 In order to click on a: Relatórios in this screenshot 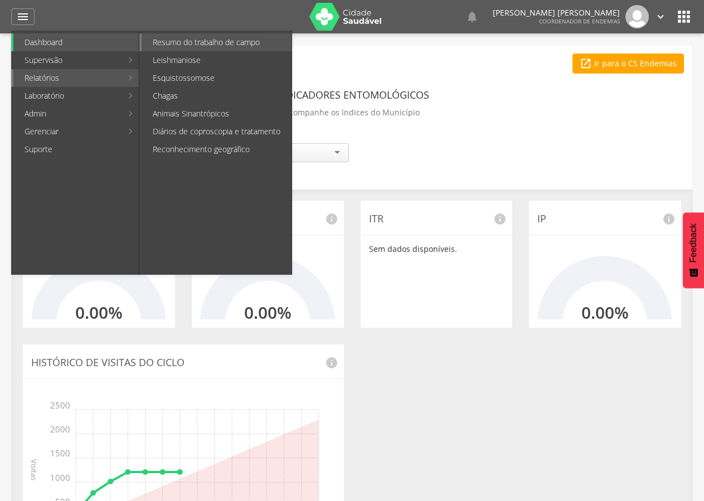, I will do `click(67, 78)`.